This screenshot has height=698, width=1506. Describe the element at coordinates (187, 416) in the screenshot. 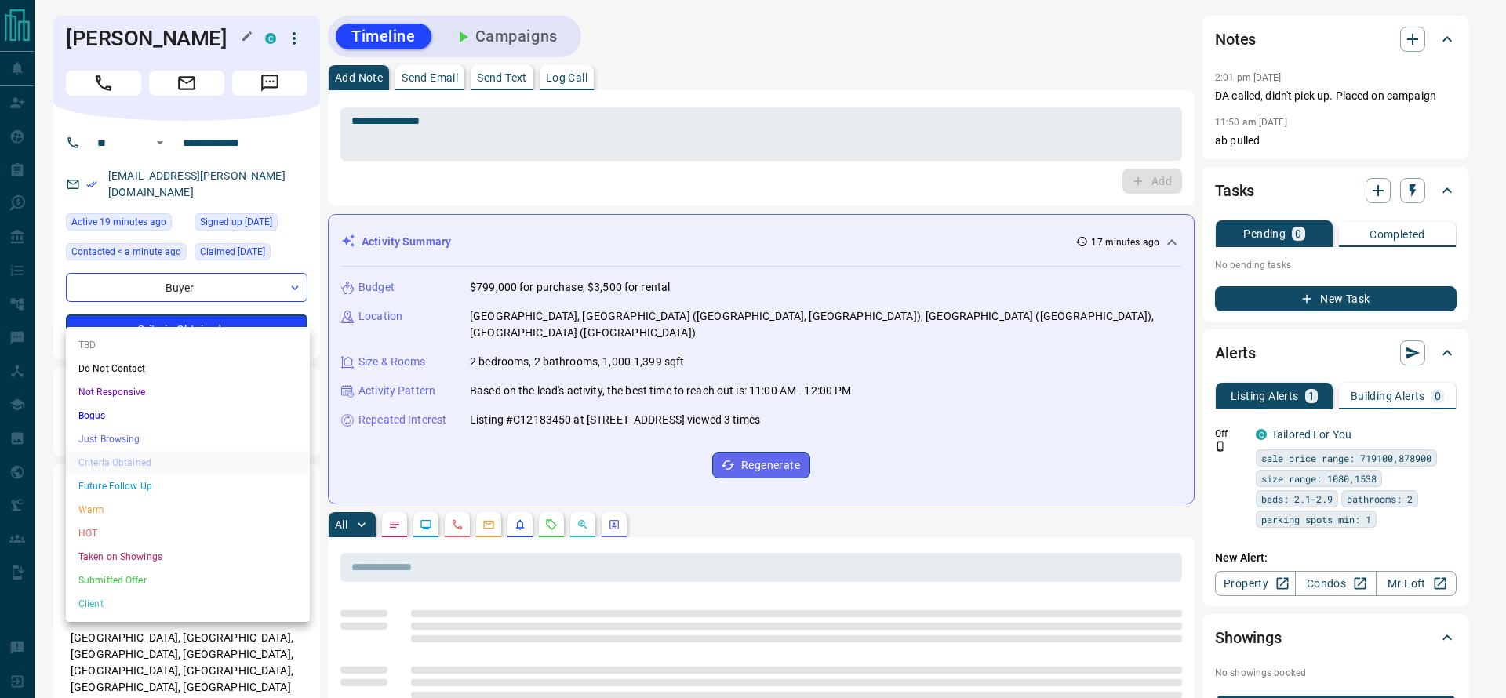

I see `li: Bogus` at that location.